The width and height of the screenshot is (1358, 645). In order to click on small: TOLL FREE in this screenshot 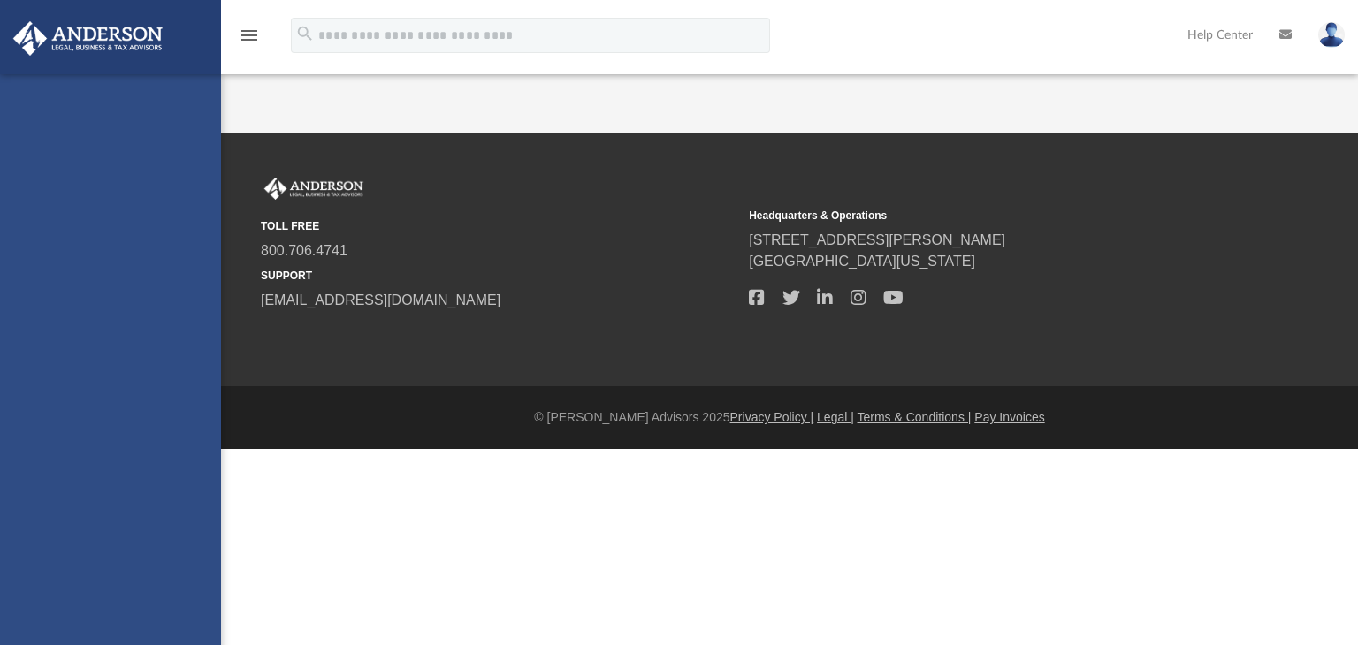, I will do `click(499, 226)`.